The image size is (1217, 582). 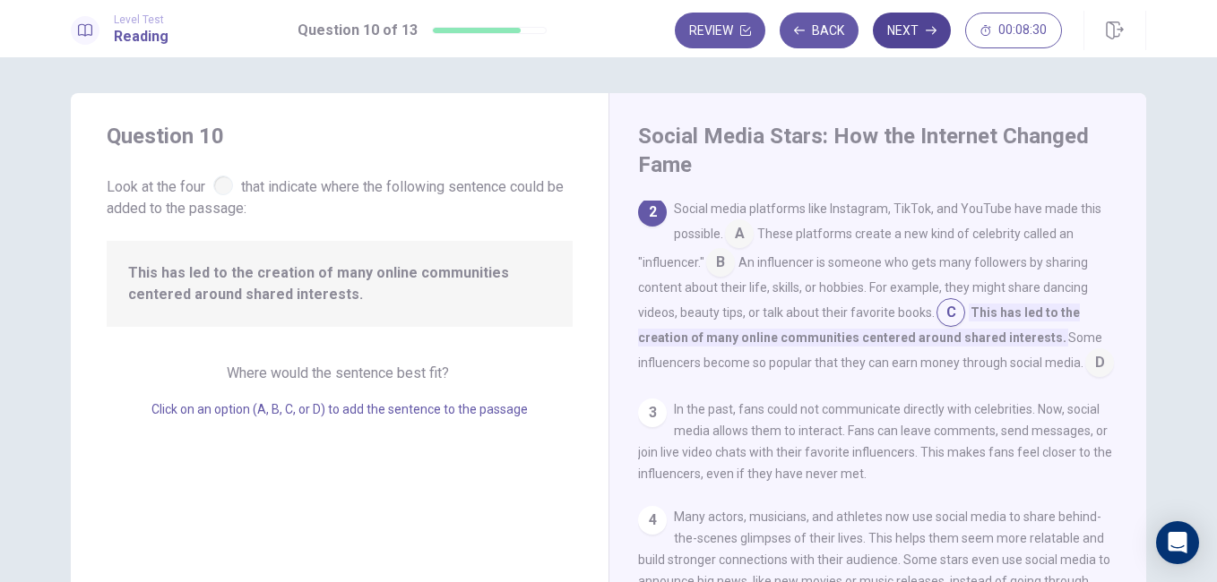 I want to click on span: Look at the four that indicate where the following sentence could be added to the passage:, so click(x=340, y=195).